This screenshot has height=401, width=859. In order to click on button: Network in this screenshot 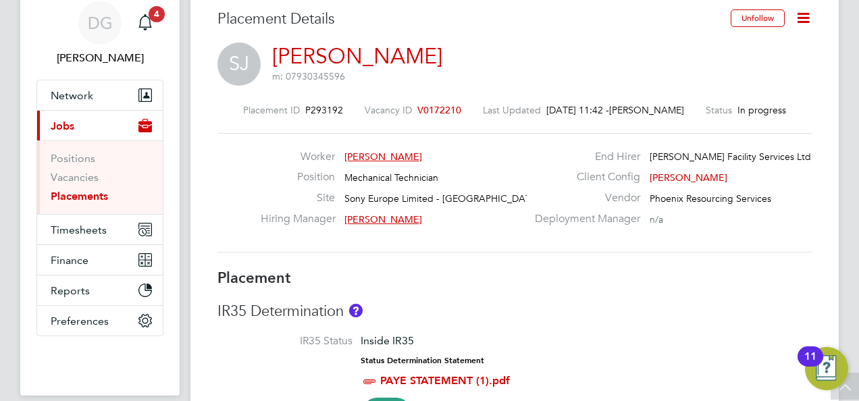, I will do `click(100, 95)`.